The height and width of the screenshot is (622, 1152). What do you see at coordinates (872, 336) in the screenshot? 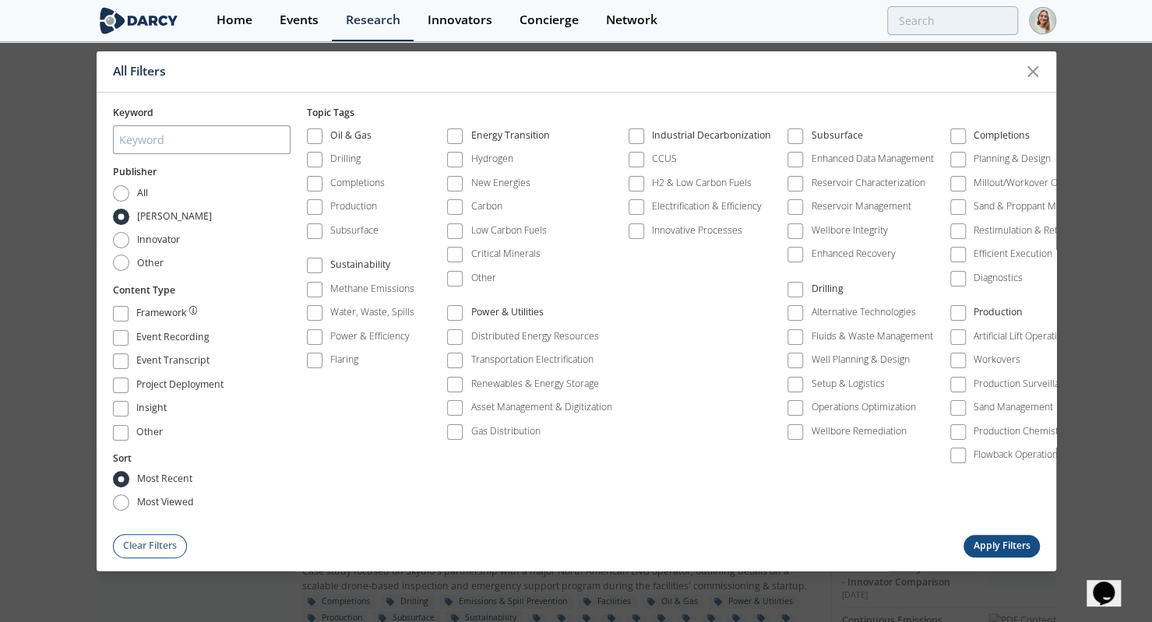
I see `div: Fluids & Waste Management` at bounding box center [872, 336].